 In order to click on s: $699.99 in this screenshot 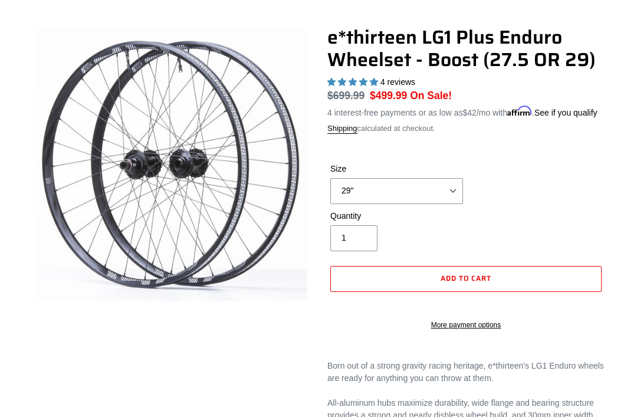, I will do `click(346, 96)`.